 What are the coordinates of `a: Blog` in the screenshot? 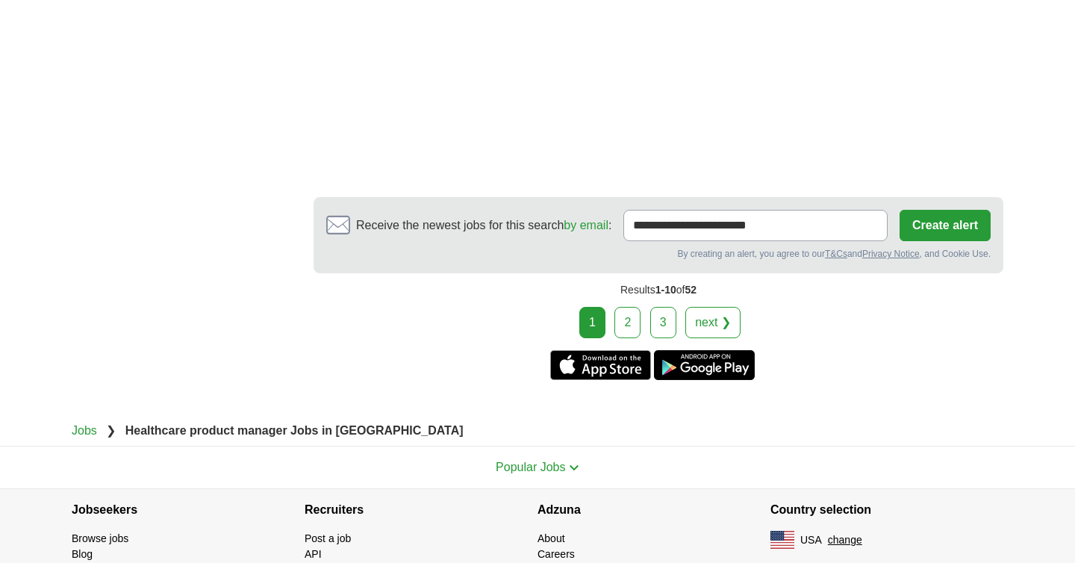 It's located at (82, 554).